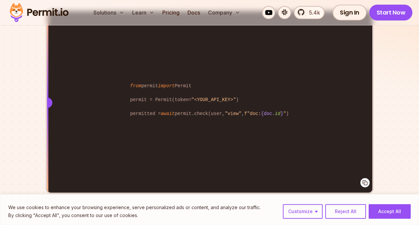 This screenshot has height=225, width=419. I want to click on span: 5.4k, so click(312, 13).